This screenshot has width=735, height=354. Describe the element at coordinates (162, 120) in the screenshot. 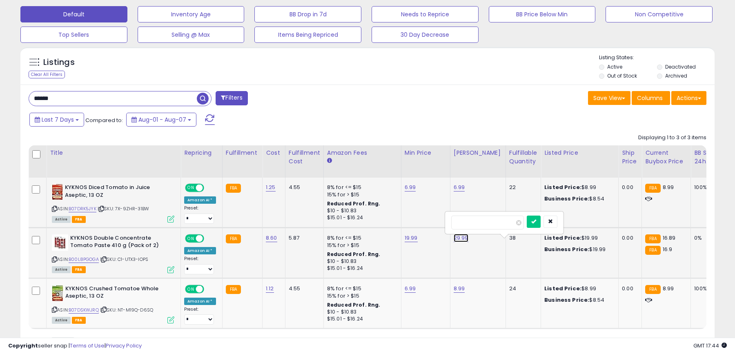

I see `span: Aug-01 - Aug-07` at that location.